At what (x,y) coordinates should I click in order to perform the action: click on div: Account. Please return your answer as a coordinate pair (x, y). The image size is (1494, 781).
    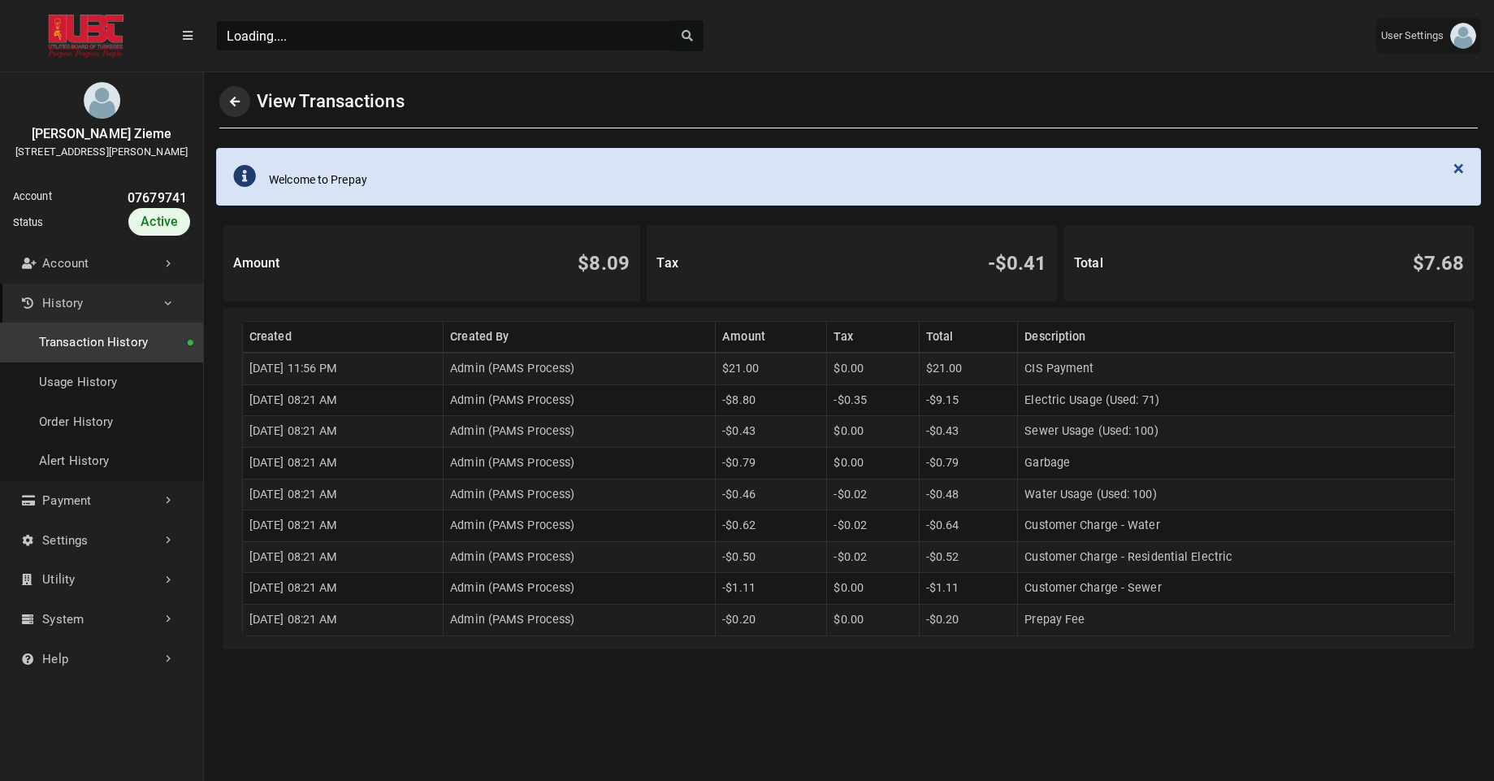
    Looking at the image, I should click on (32, 198).